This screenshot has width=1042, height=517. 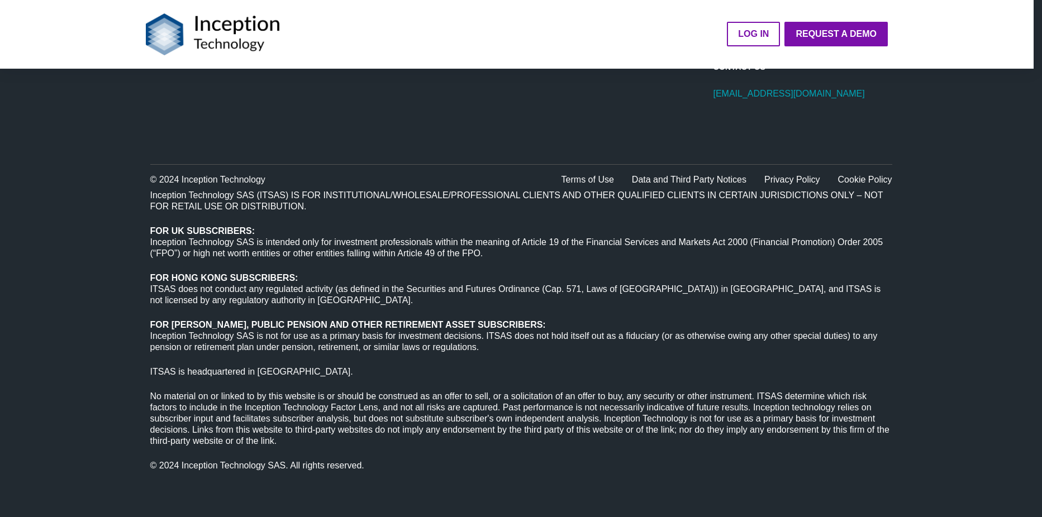 I want to click on p: Inception Technology SAS is not for use as a primary basis for investment decisions. ITSAS does n..., so click(x=521, y=342).